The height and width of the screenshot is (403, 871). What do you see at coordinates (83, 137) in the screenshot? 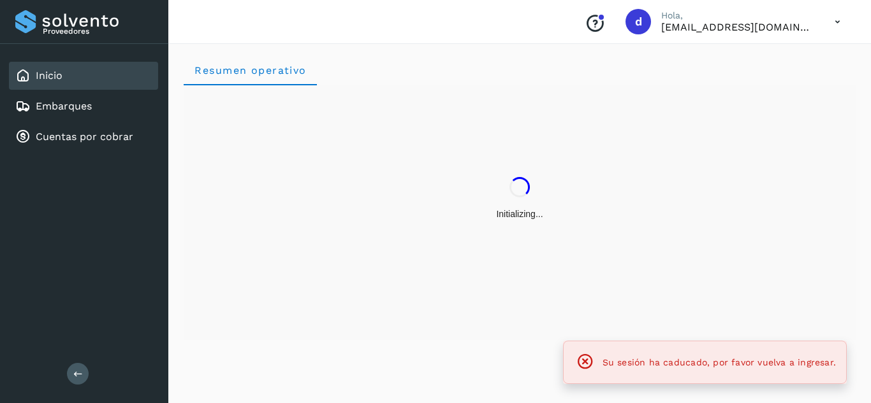
I see `div: Cuentas por cobrar` at bounding box center [83, 137].